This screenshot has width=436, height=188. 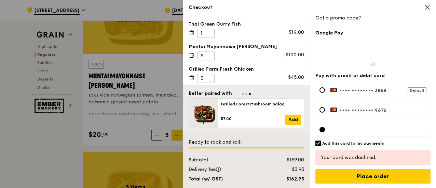 I want to click on div: Checkout, so click(x=310, y=8).